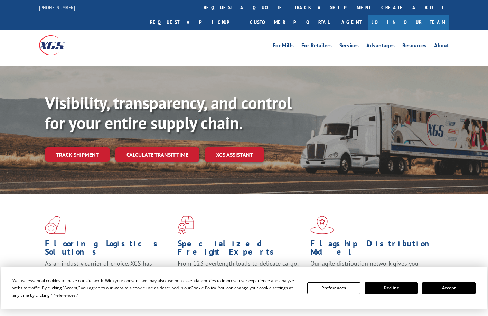 This screenshot has width=488, height=316. What do you see at coordinates (374, 250) in the screenshot?
I see `h1: Flagship Distribution Model` at bounding box center [374, 250].